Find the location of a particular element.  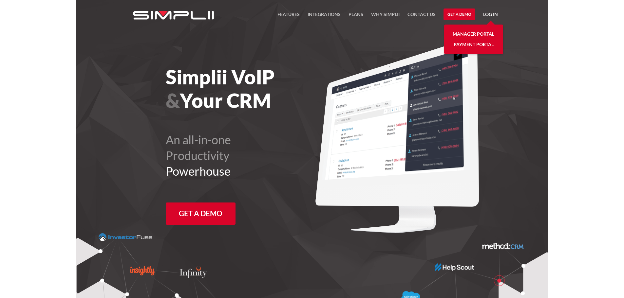

a: Integrations is located at coordinates (324, 16).